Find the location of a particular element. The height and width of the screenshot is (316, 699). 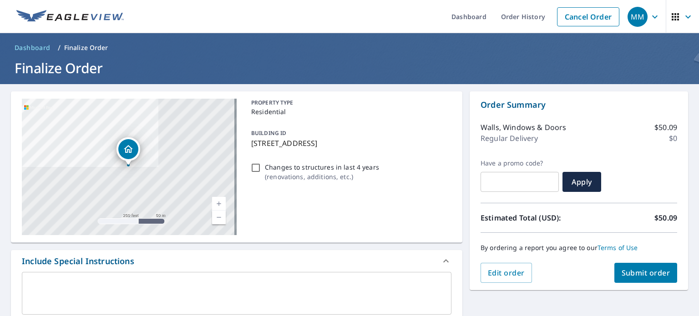

a: Cancel Order is located at coordinates (588, 17).